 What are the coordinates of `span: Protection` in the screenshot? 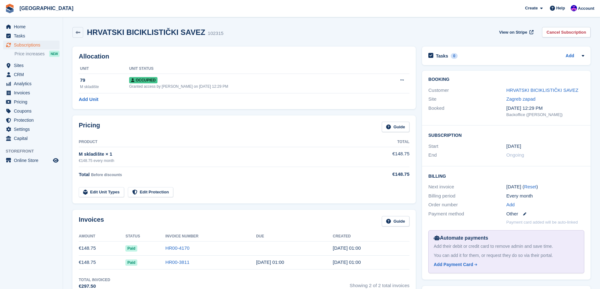 It's located at (33, 120).